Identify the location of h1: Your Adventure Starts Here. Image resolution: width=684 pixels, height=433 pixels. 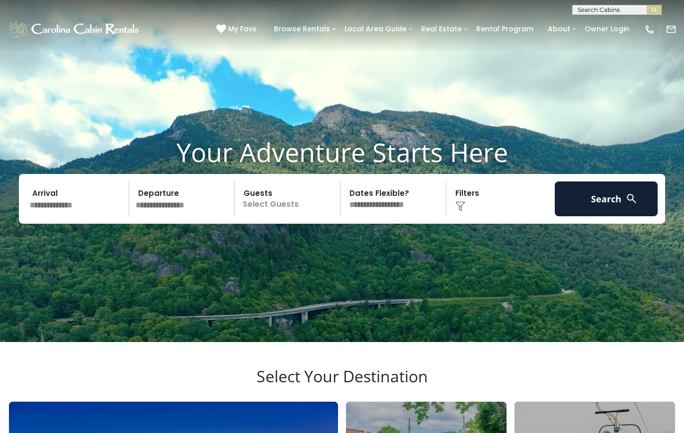
(342, 152).